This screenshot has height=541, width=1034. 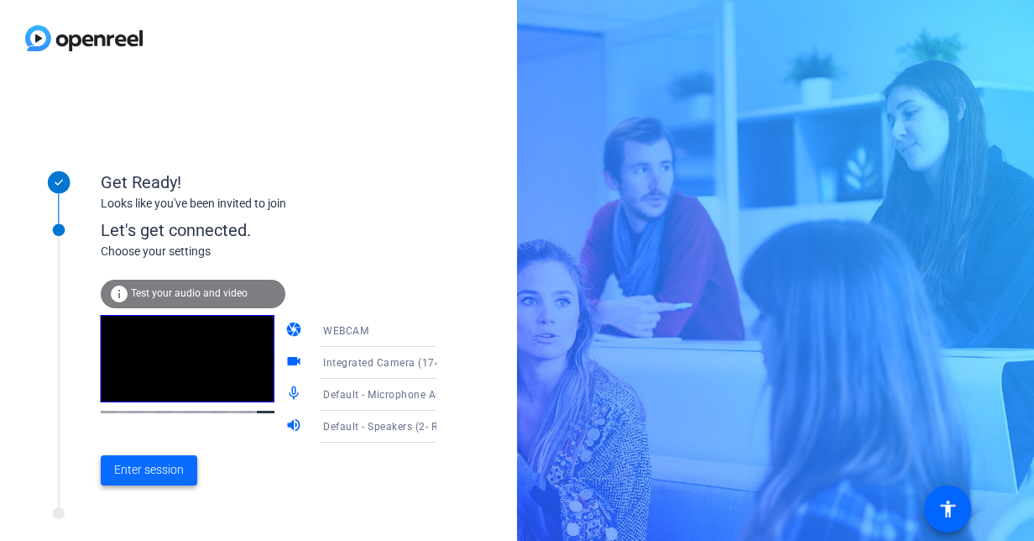 I want to click on div: Choose your settings, so click(x=285, y=251).